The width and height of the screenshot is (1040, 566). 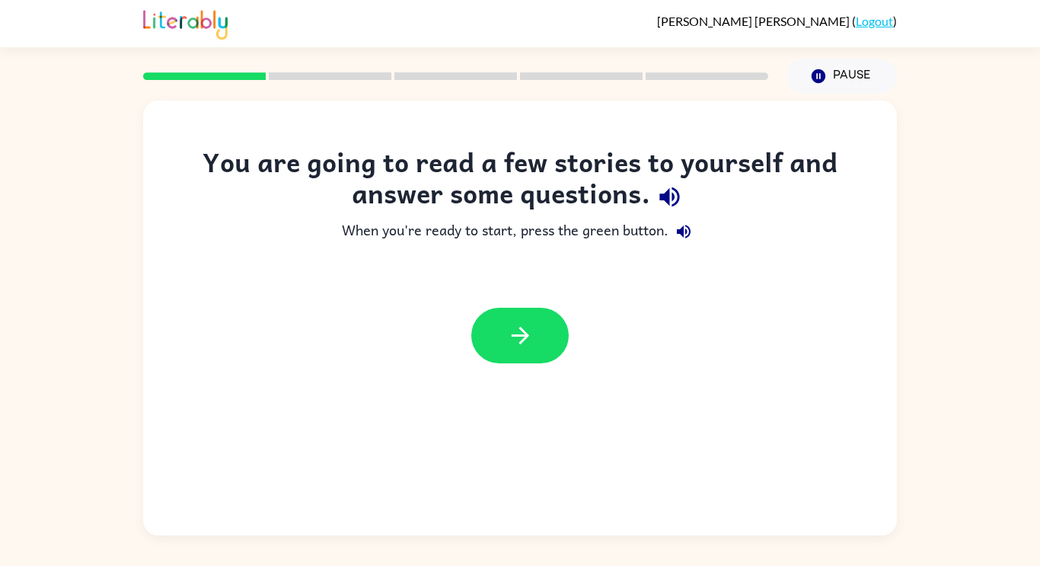 I want to click on button: Pause, so click(x=841, y=76).